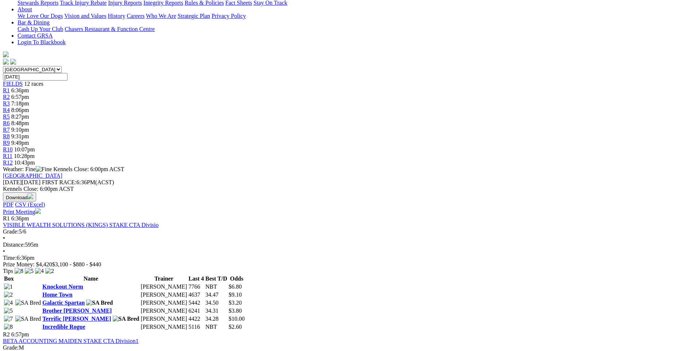 This screenshot has width=692, height=351. I want to click on span: $6.80, so click(235, 286).